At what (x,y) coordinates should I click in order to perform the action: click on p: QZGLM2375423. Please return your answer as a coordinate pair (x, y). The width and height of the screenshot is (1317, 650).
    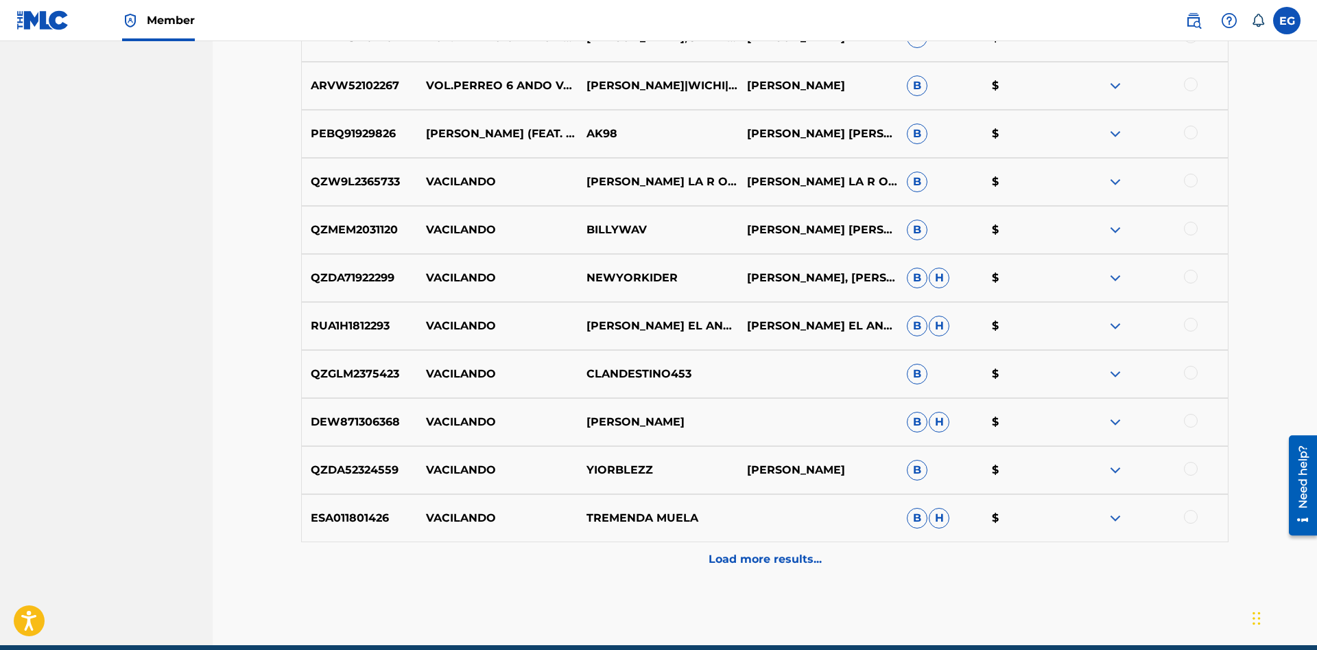
    Looking at the image, I should click on (360, 374).